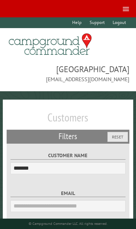 This screenshot has height=229, width=136. What do you see at coordinates (68, 224) in the screenshot?
I see `small: © Campground Commander LLC. All rights reserved.` at bounding box center [68, 224].